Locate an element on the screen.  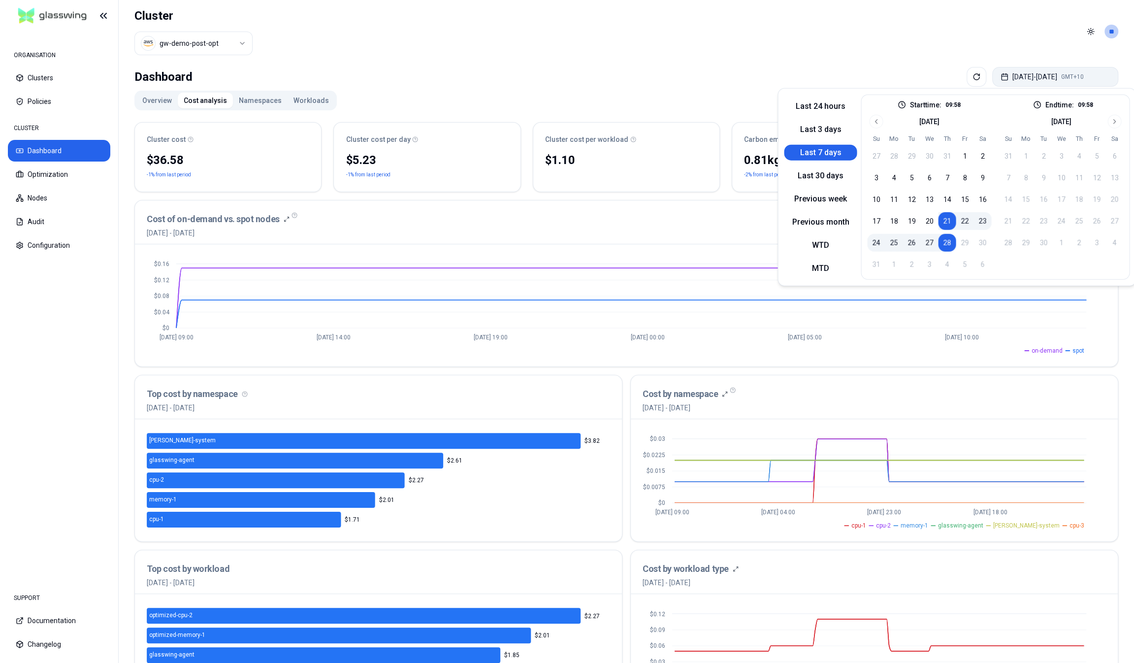
label: End time: is located at coordinates (1059, 105).